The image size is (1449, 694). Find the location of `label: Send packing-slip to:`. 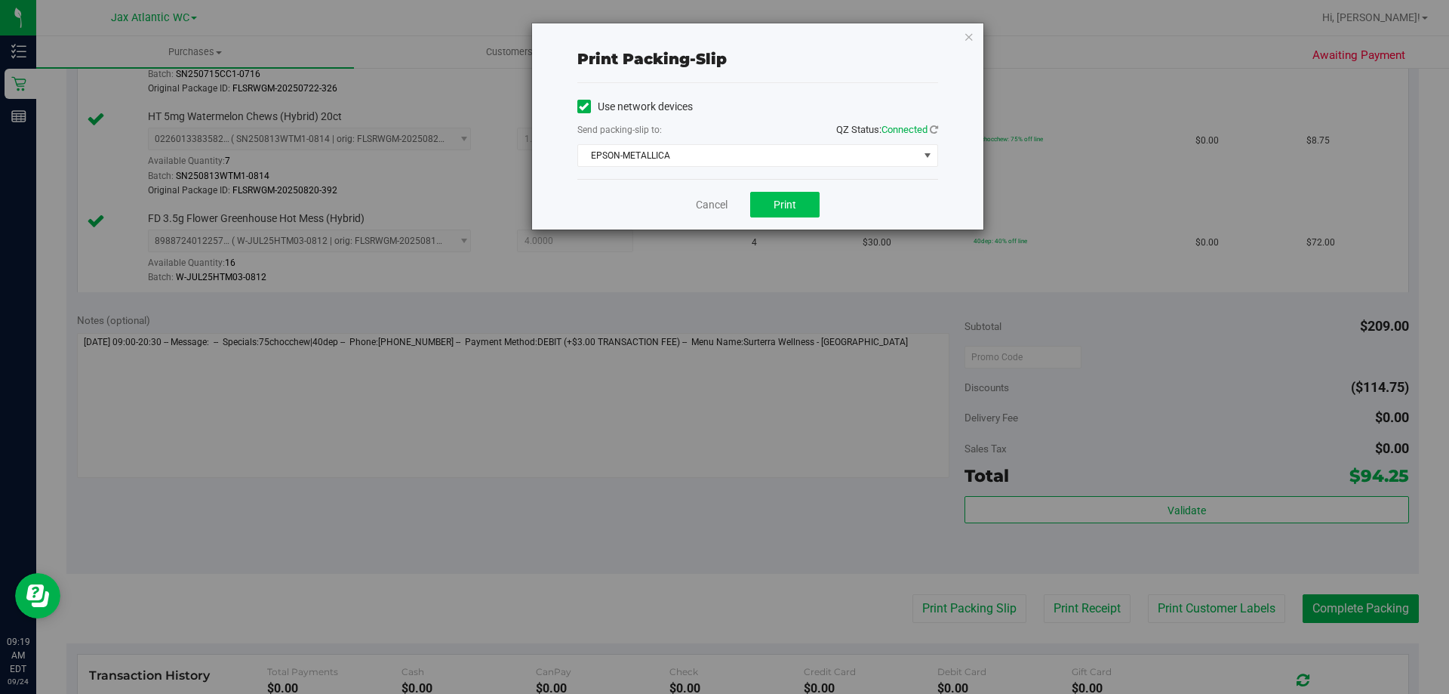

label: Send packing-slip to: is located at coordinates (620, 130).